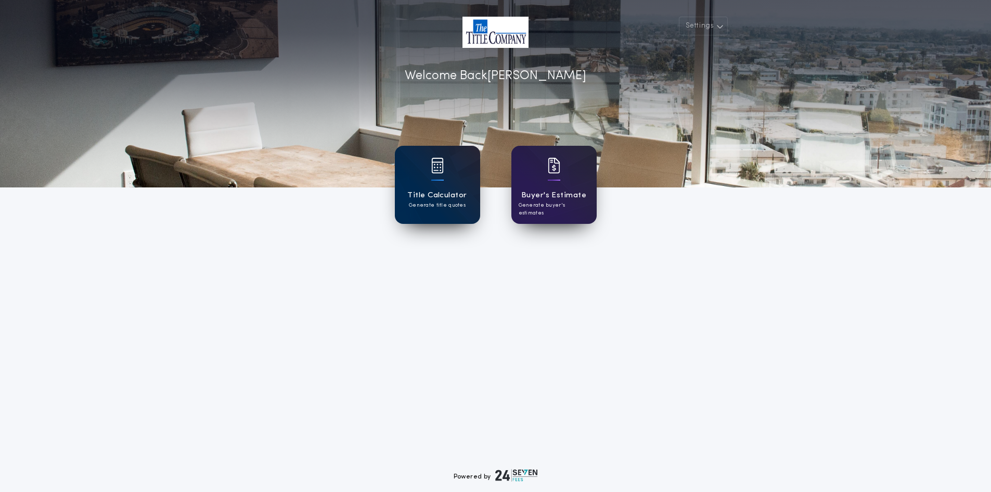  I want to click on button: Settings, so click(703, 26).